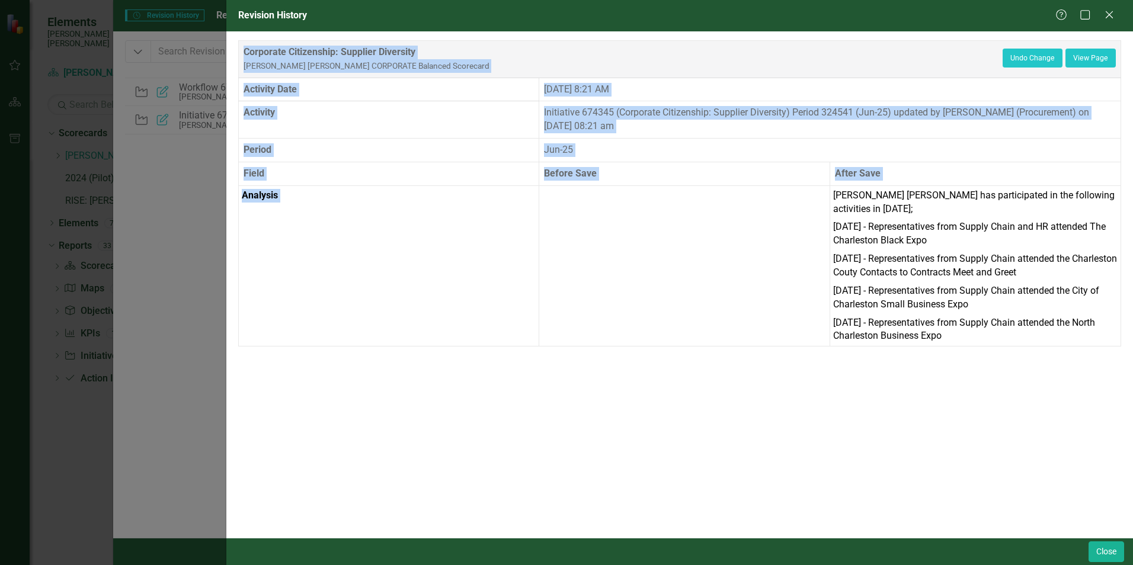 The height and width of the screenshot is (565, 1133). I want to click on span: Revision History, so click(272, 15).